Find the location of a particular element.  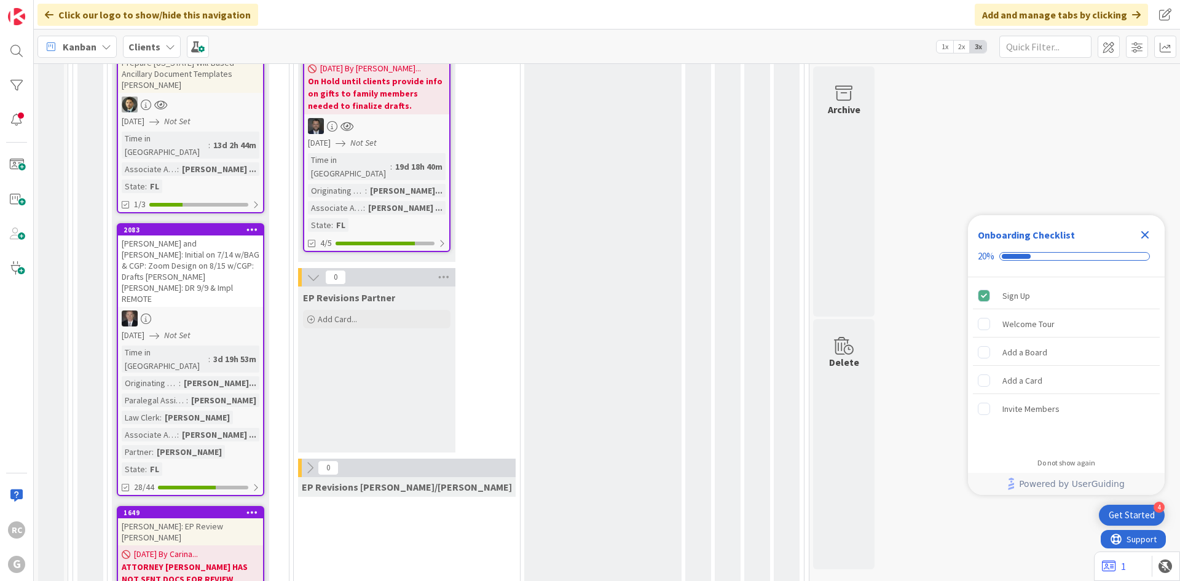

div: Sign Up is located at coordinates (1016, 296).